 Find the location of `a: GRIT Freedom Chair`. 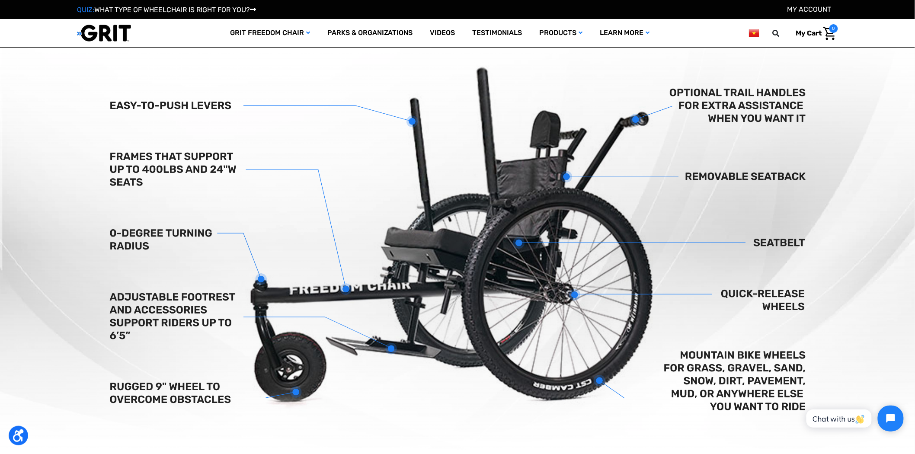

a: GRIT Freedom Chair is located at coordinates (270, 33).